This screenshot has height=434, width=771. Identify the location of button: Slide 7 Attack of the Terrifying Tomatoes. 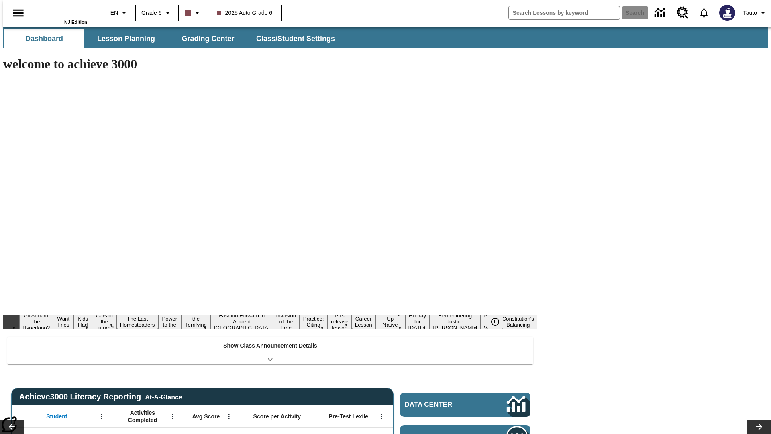
(196, 322).